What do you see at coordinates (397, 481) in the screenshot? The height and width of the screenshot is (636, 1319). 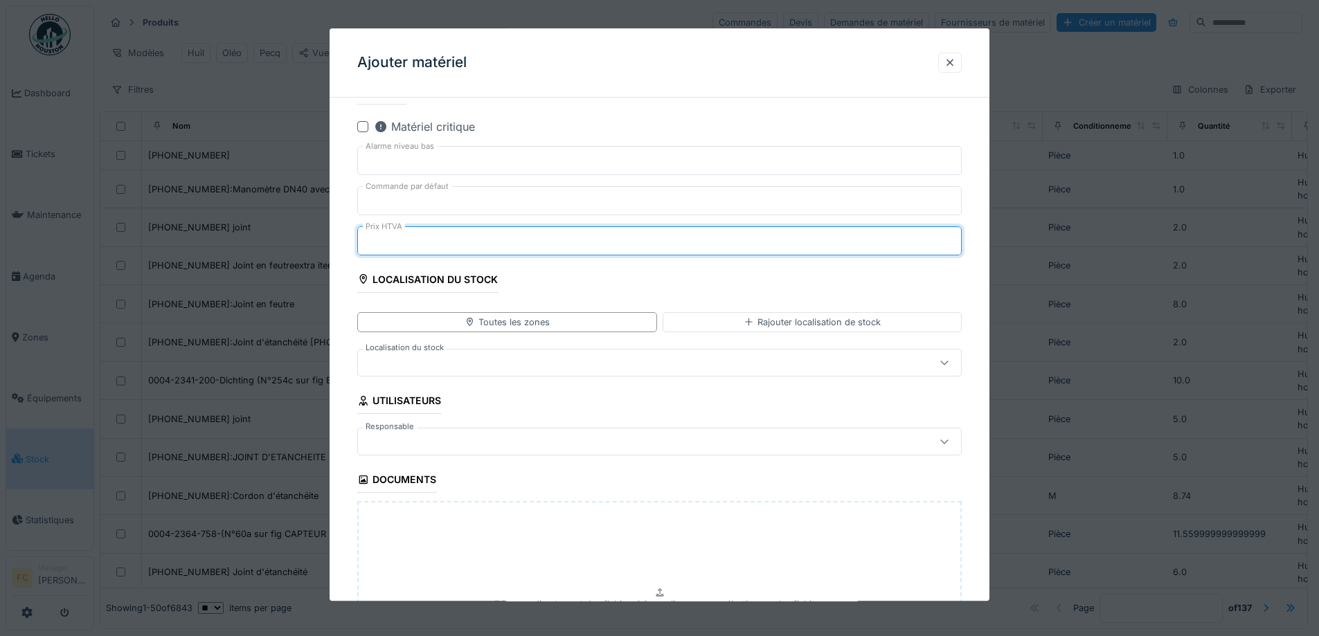 I see `div: Documents` at bounding box center [397, 481].